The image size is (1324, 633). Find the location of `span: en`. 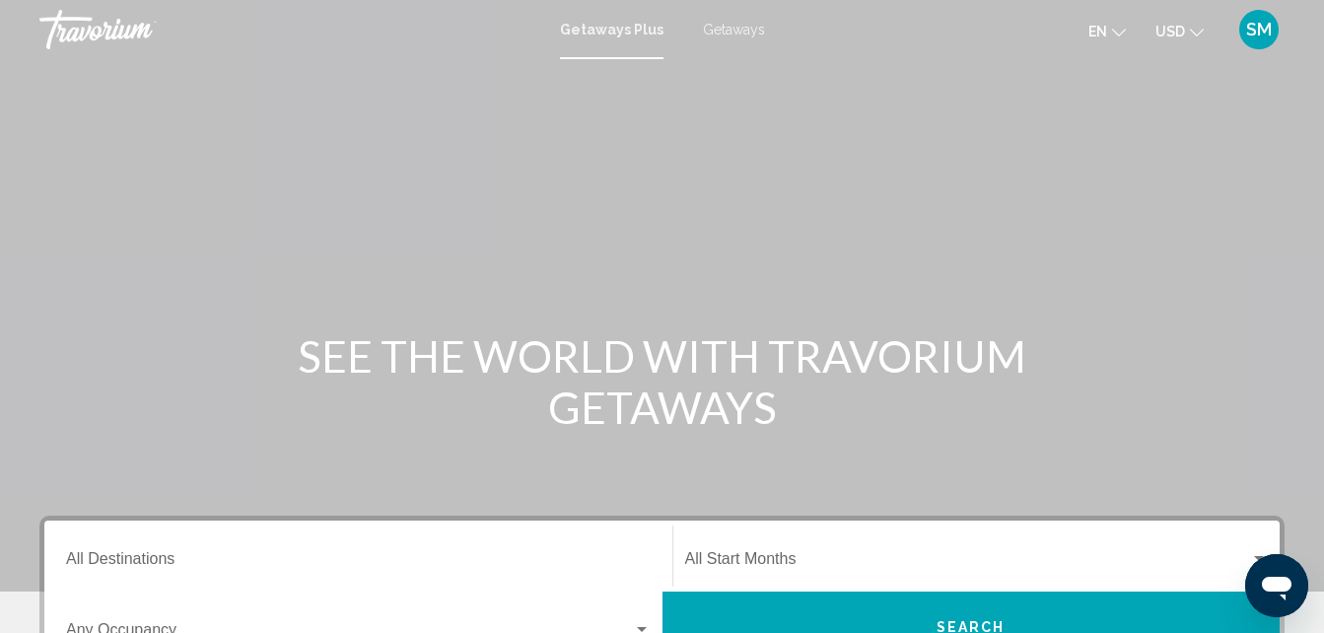

span: en is located at coordinates (1097, 32).